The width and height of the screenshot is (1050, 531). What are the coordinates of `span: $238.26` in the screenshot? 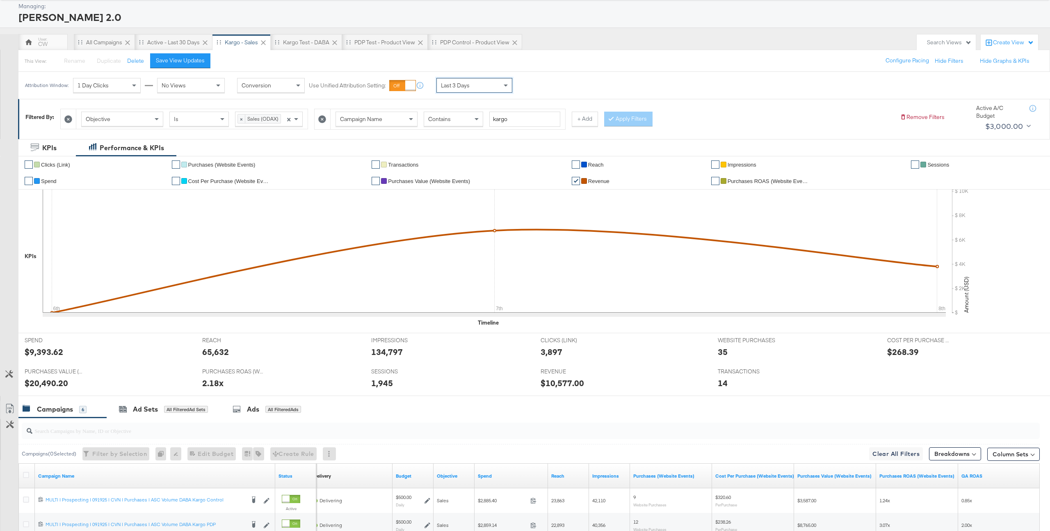 It's located at (723, 521).